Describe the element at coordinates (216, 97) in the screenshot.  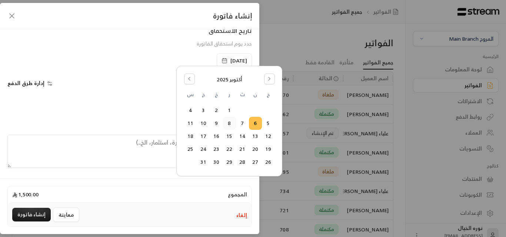
I see `th: الخميس` at that location.